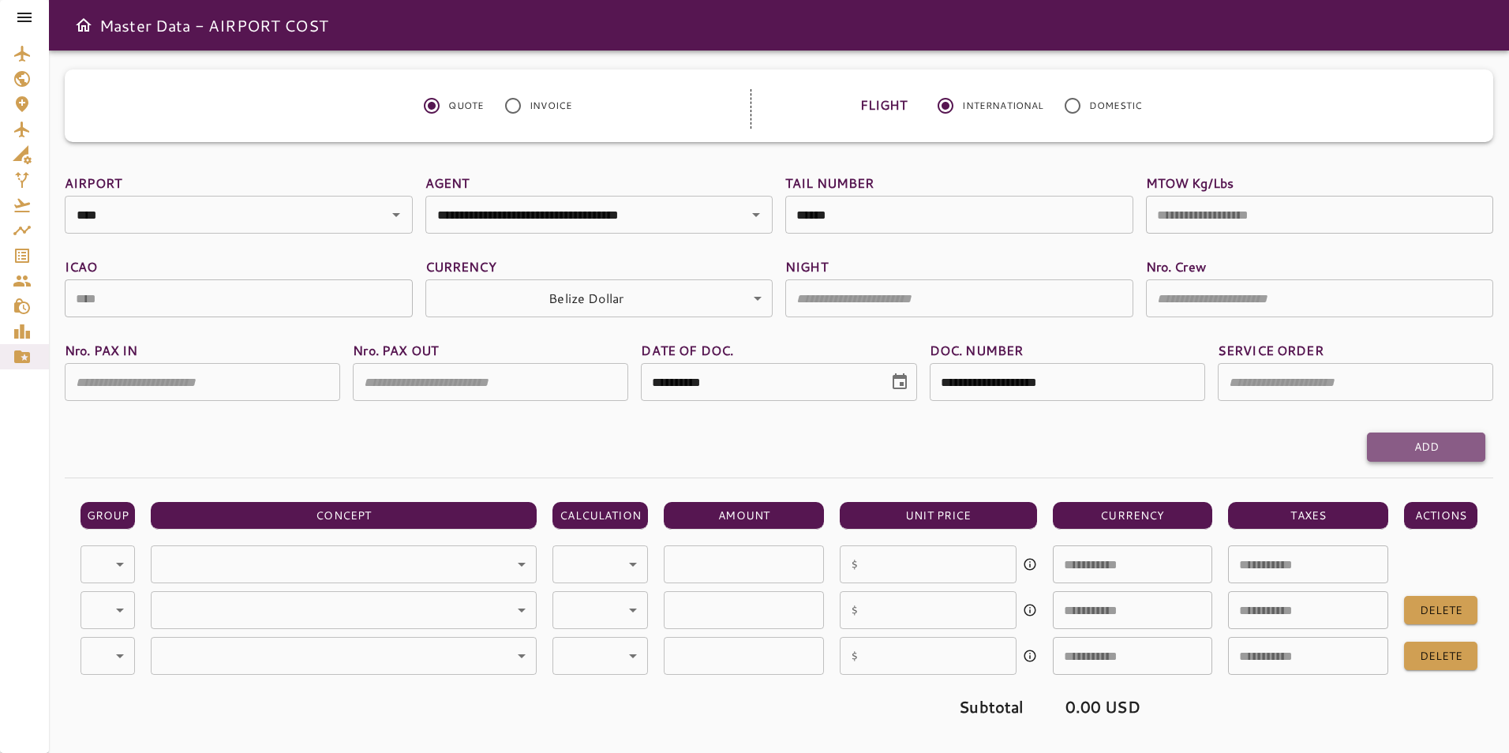 This screenshot has height=753, width=1509. Describe the element at coordinates (1355, 350) in the screenshot. I see `label: SERVICE ORDER` at that location.